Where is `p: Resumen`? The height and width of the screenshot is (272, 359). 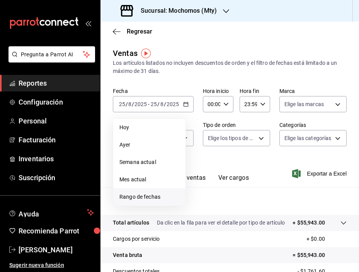 p: Resumen is located at coordinates (229, 201).